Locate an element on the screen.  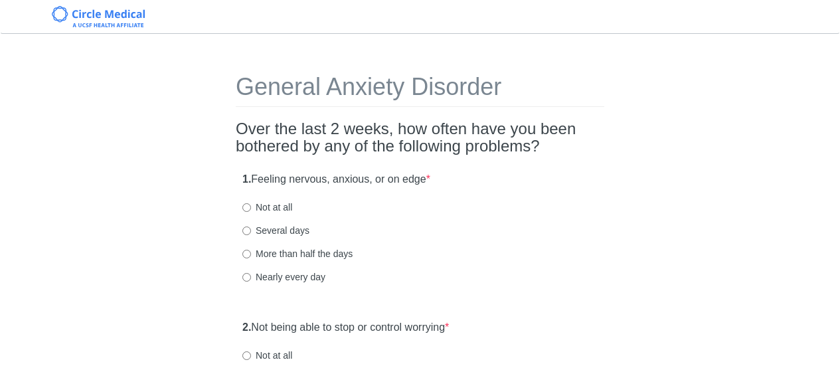
label: Not being able to stop or control worrying is located at coordinates (345, 327).